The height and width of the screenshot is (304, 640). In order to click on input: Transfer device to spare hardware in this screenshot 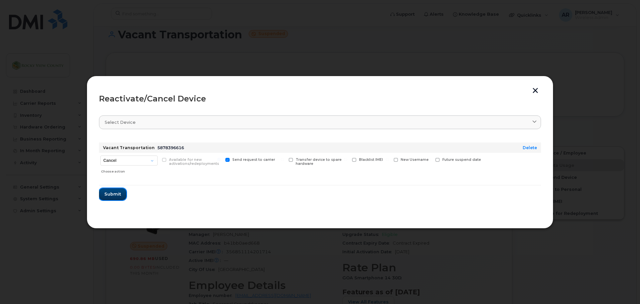, I will do `click(282, 159)`.